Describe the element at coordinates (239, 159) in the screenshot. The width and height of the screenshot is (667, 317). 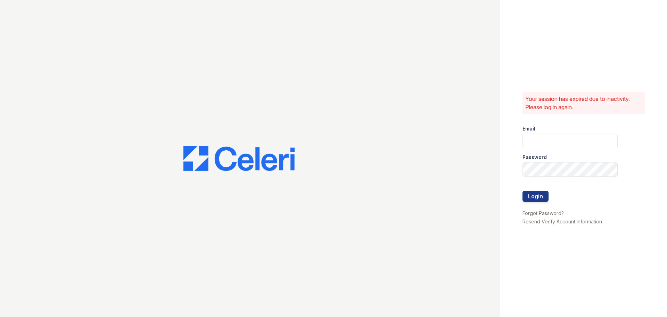
I see `img: CE_Logo_Blue-a8612792a0a2168367f1c8372b55b34899dd931a85d93a1a3d3e32e68fde9ad4.png` at that location.